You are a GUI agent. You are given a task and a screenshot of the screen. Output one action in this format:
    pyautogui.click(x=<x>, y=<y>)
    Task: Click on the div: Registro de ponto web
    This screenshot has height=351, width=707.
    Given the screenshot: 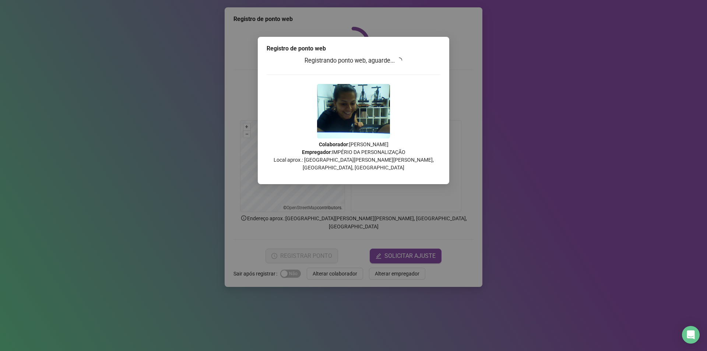 What is the action you would take?
    pyautogui.click(x=354, y=49)
    